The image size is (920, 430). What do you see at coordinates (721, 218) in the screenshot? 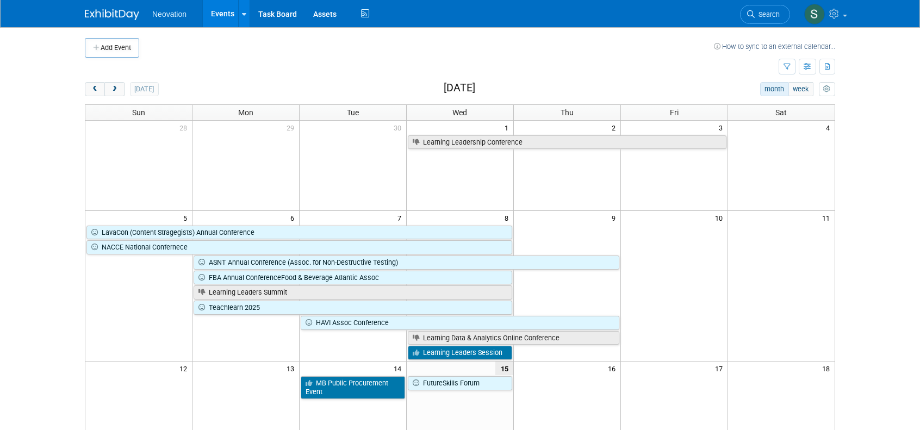
I see `span: 10` at bounding box center [721, 218].